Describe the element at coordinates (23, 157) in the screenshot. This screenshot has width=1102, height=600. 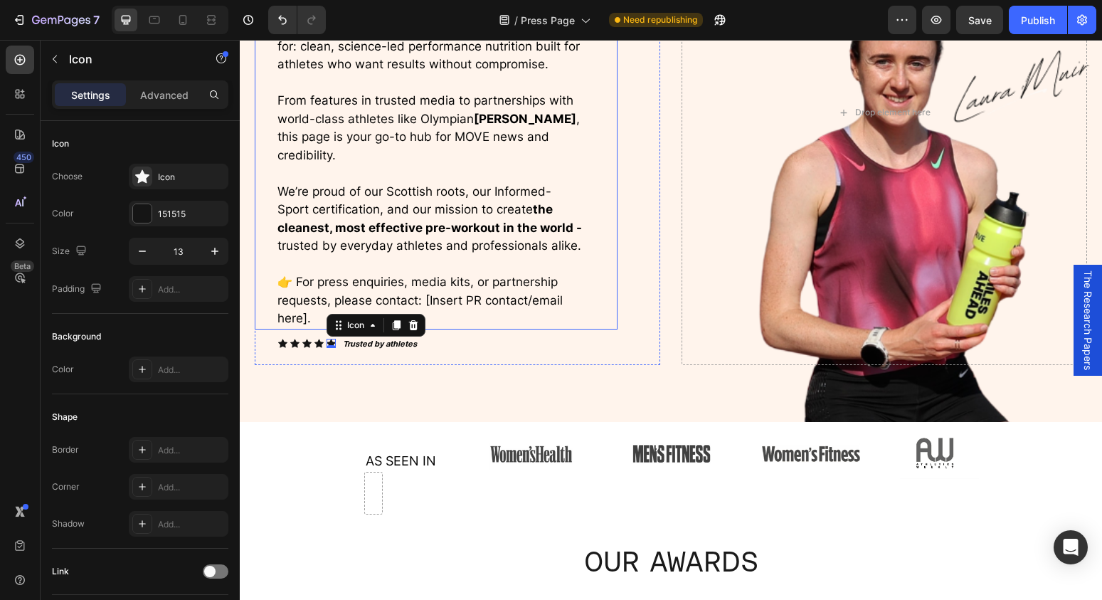
I see `div: 450` at that location.